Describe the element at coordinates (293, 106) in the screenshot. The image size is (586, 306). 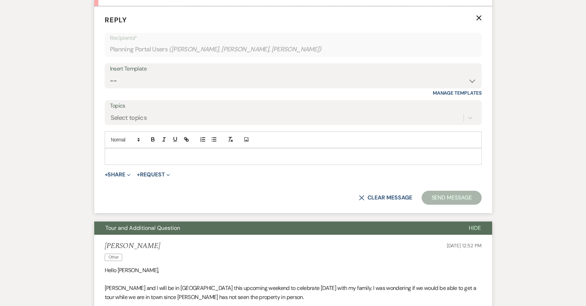
I see `label: Topics` at that location.